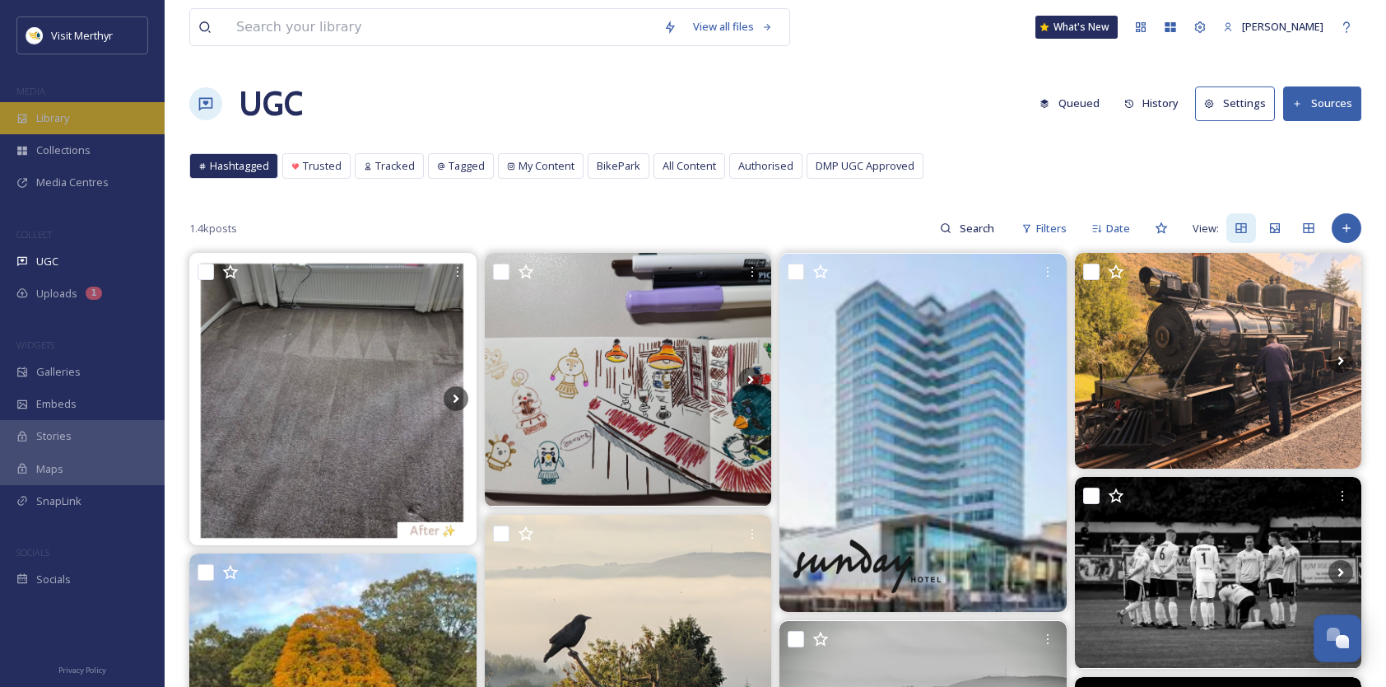  Describe the element at coordinates (689, 165) in the screenshot. I see `span: All Content` at that location.